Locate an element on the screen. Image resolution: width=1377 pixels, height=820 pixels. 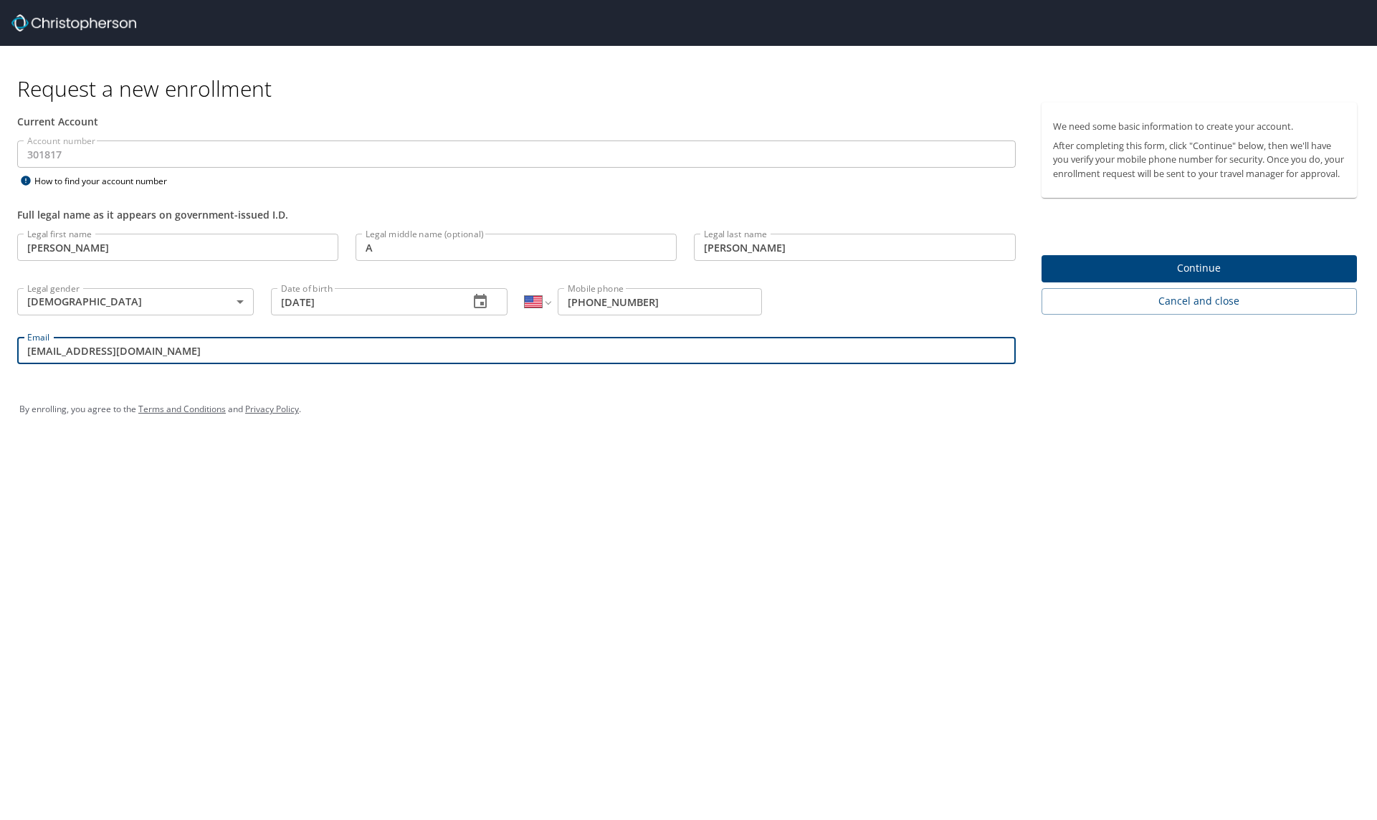
a: Privacy Policy is located at coordinates (272, 409).